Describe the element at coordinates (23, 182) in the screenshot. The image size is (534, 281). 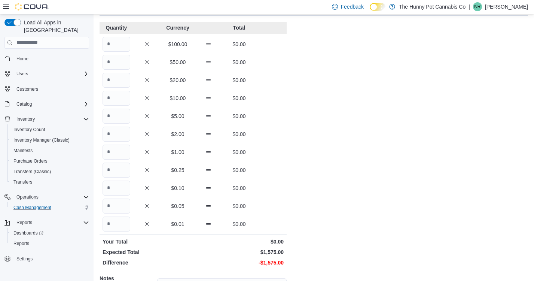
I see `span: Transfers` at that location.